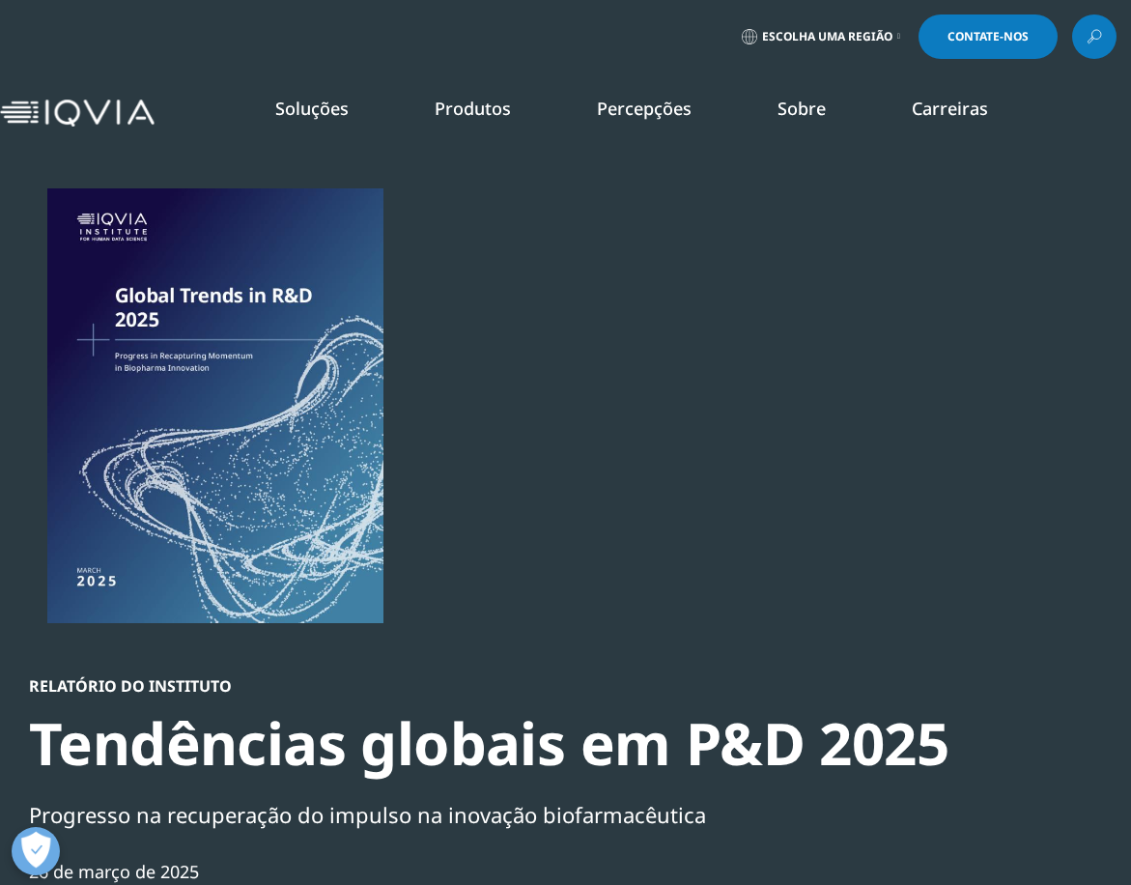 The height and width of the screenshot is (885, 1131). Describe the element at coordinates (644, 108) in the screenshot. I see `font: Percepções` at that location.